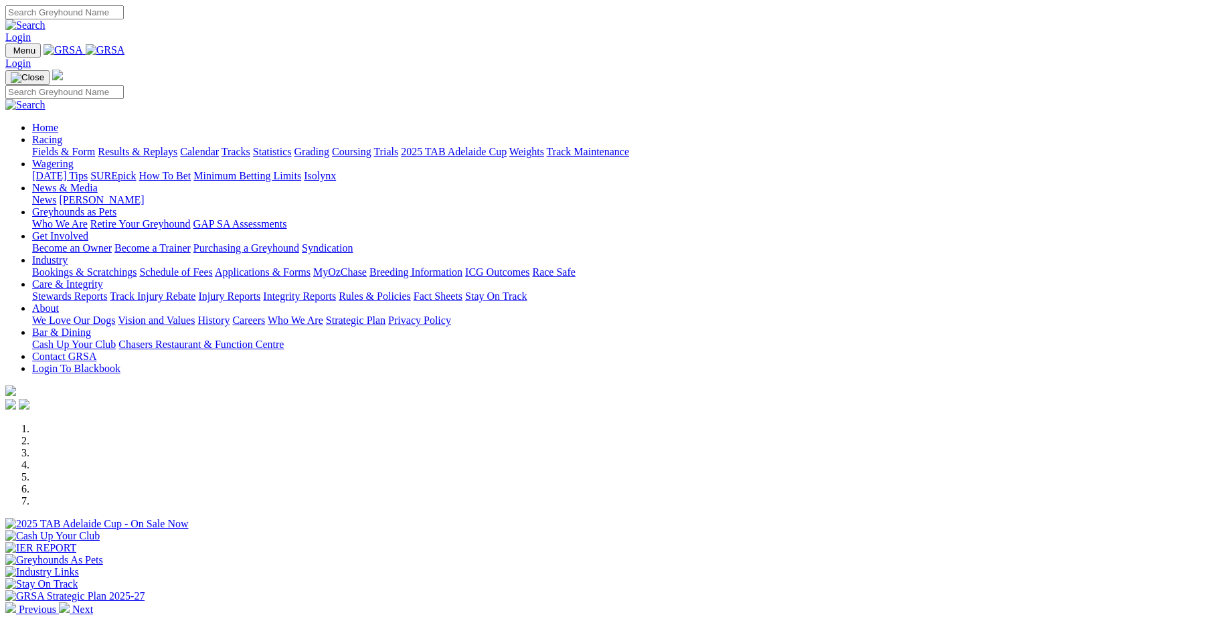 This screenshot has width=1210, height=617. What do you see at coordinates (47, 139) in the screenshot?
I see `a: Racing` at bounding box center [47, 139].